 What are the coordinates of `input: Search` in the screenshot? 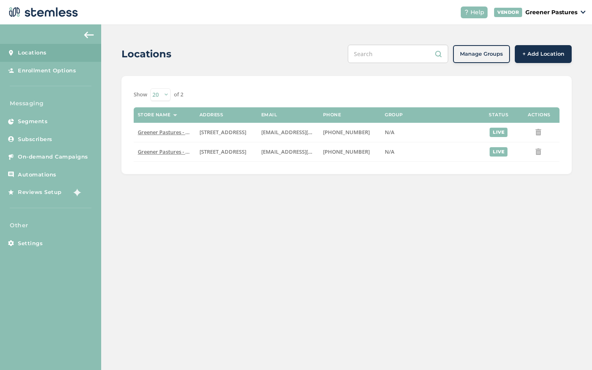 It's located at (398, 54).